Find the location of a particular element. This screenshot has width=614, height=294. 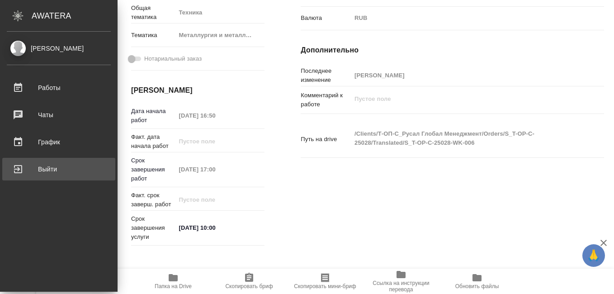

span: Скопировать бриф is located at coordinates (249, 286).